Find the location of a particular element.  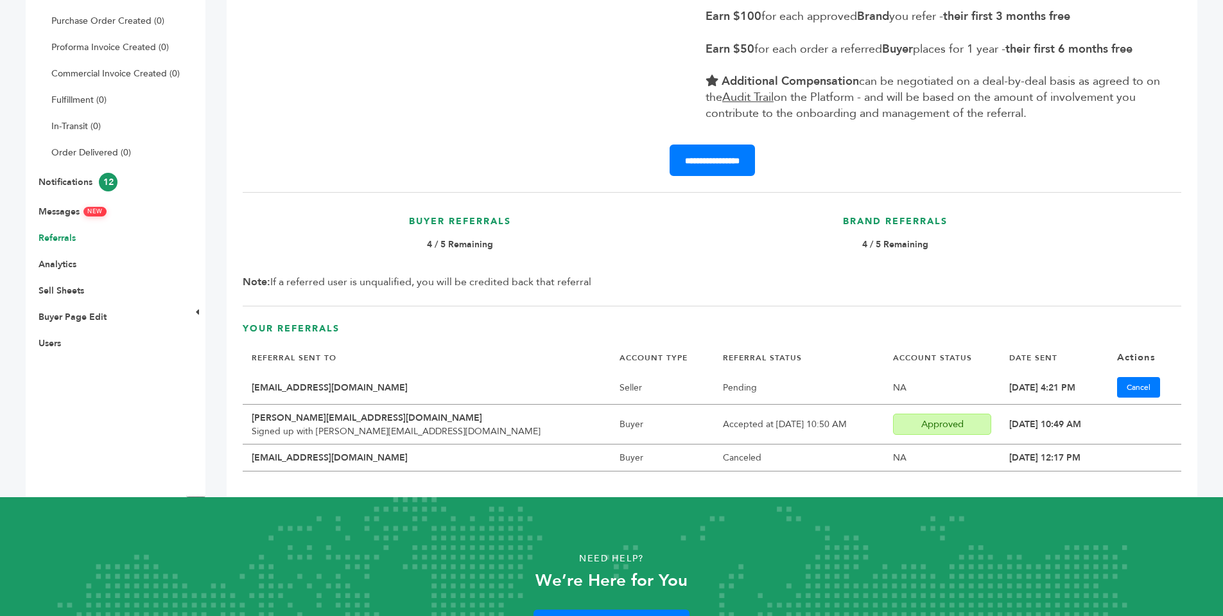

b: Earn $100 is located at coordinates (733, 16).